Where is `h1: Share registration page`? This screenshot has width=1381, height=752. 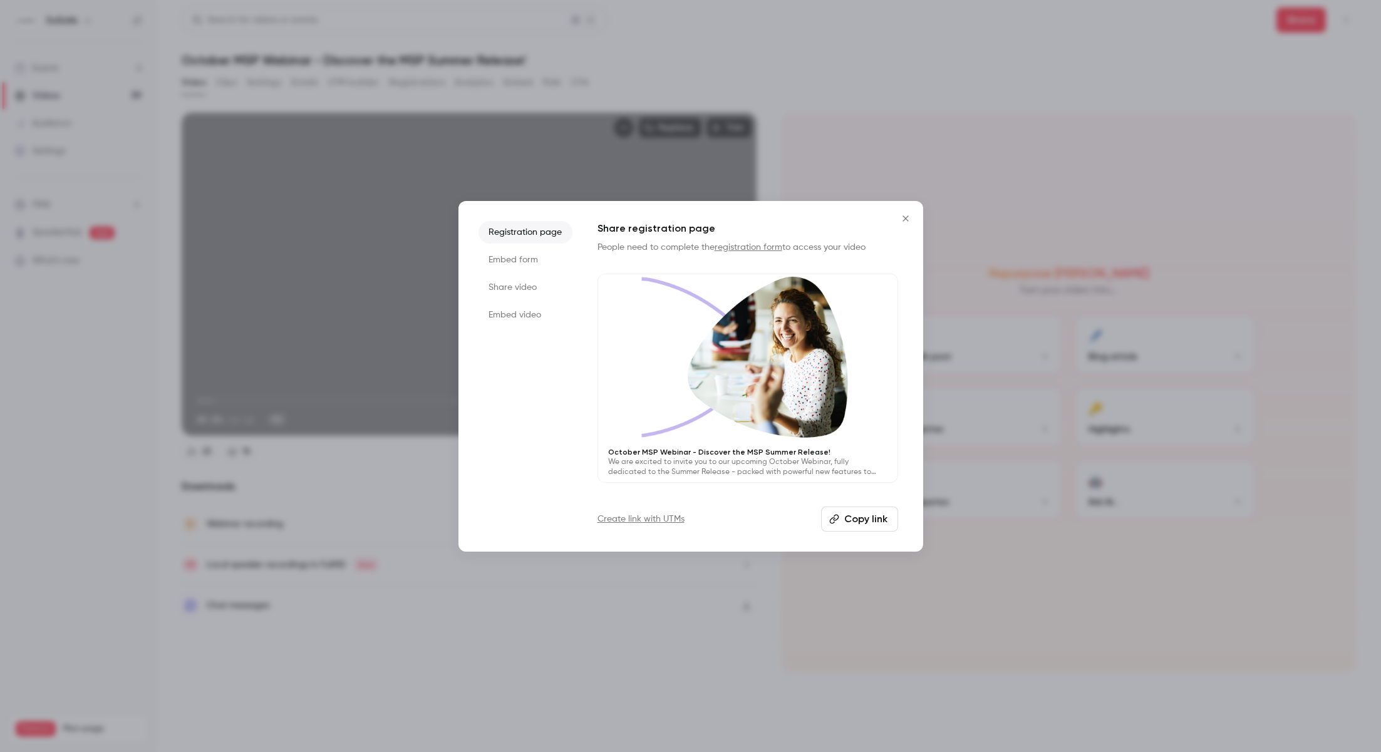 h1: Share registration page is located at coordinates (748, 229).